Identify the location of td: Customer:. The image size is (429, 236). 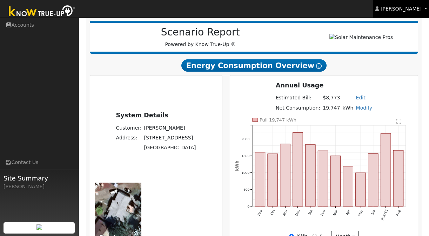
(129, 128).